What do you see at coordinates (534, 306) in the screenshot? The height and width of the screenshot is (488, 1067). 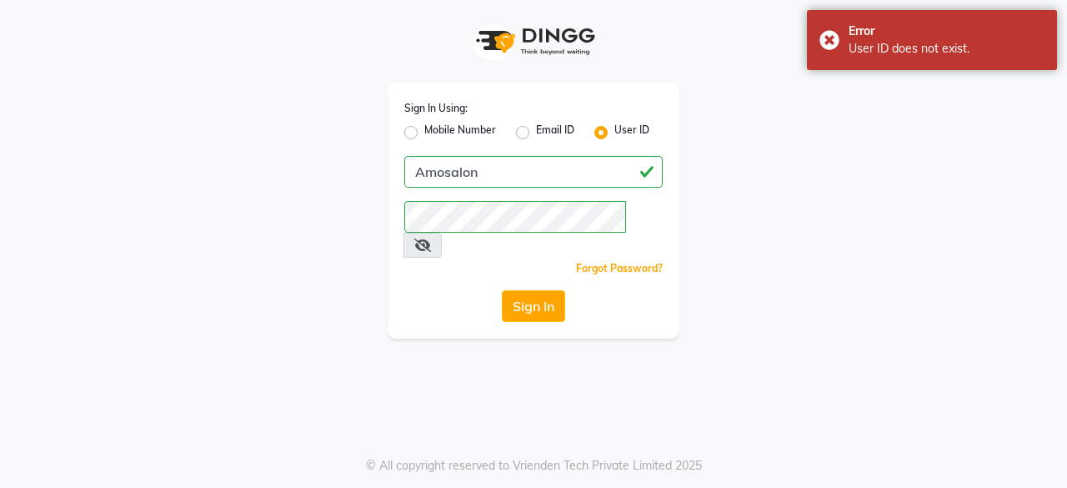 I see `button: Sign In` at bounding box center [534, 306].